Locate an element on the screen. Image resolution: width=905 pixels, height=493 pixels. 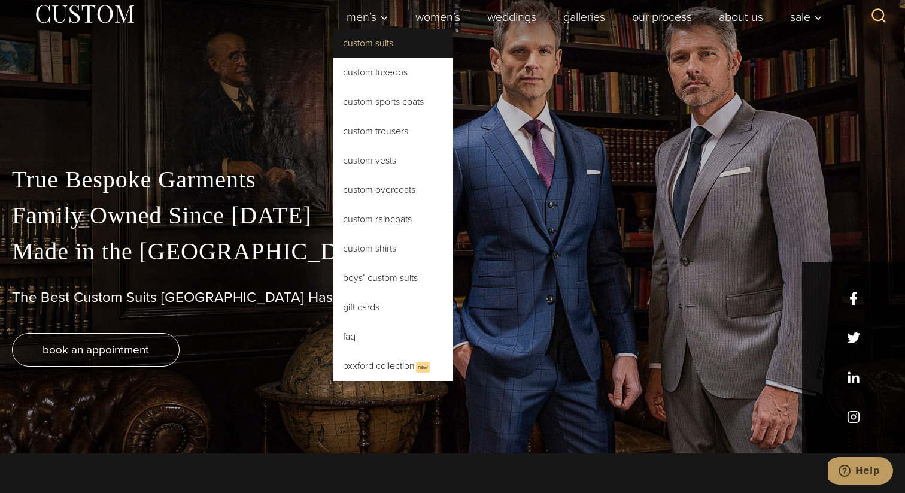
a: Oxxford CollectionNew is located at coordinates (393, 366).